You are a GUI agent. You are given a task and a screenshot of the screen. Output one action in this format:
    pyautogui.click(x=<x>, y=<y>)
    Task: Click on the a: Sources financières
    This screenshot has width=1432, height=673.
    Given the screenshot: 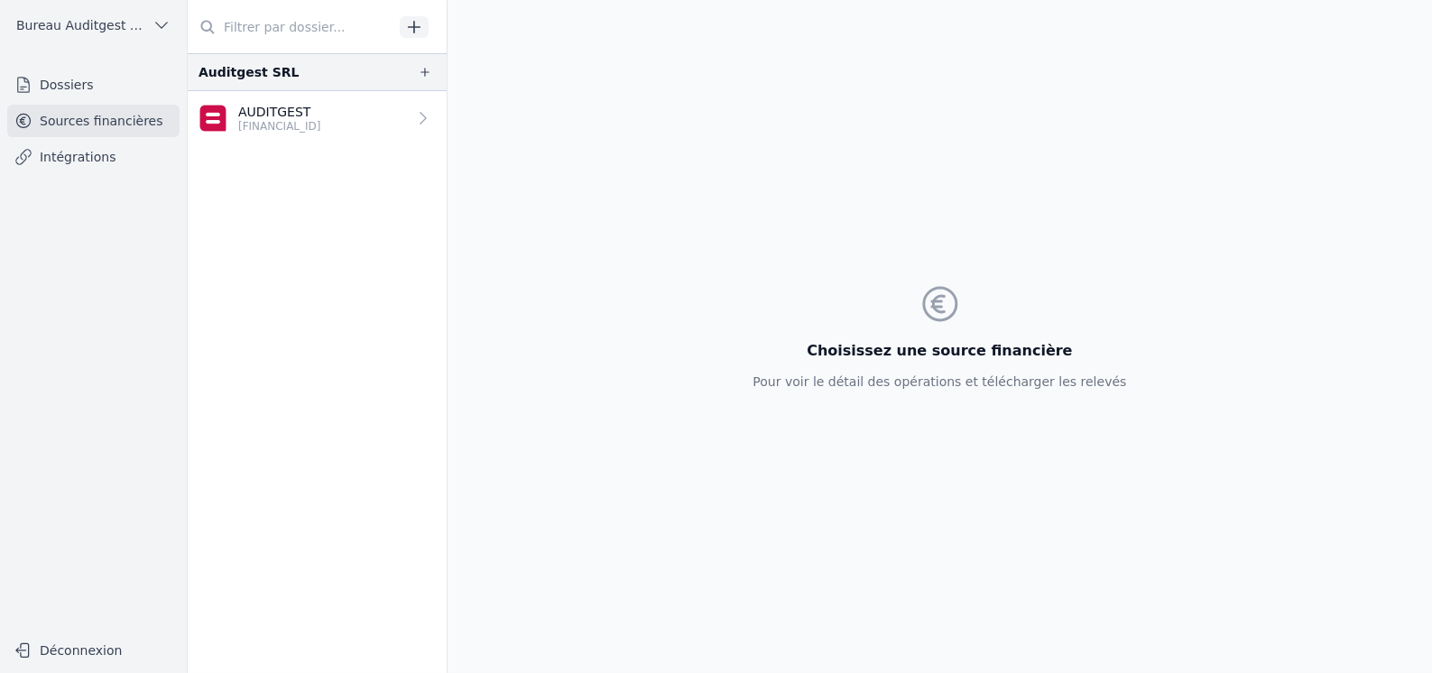 What is the action you would take?
    pyautogui.click(x=93, y=121)
    